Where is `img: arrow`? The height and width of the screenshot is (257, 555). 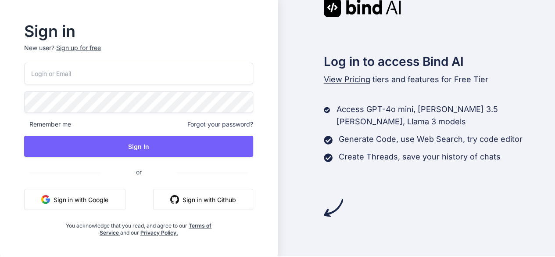 img: arrow is located at coordinates (334, 208).